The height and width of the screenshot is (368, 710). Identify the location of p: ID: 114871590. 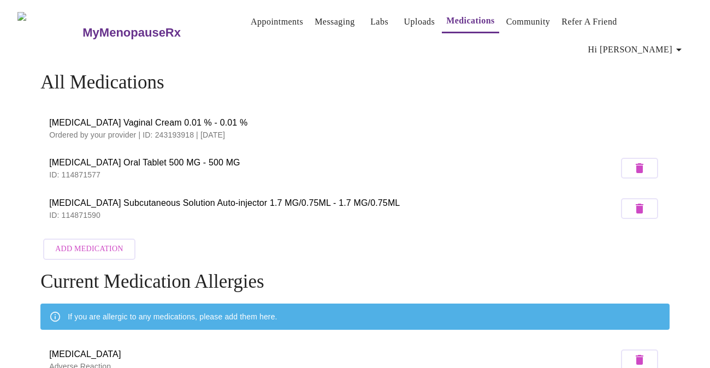
(334, 215).